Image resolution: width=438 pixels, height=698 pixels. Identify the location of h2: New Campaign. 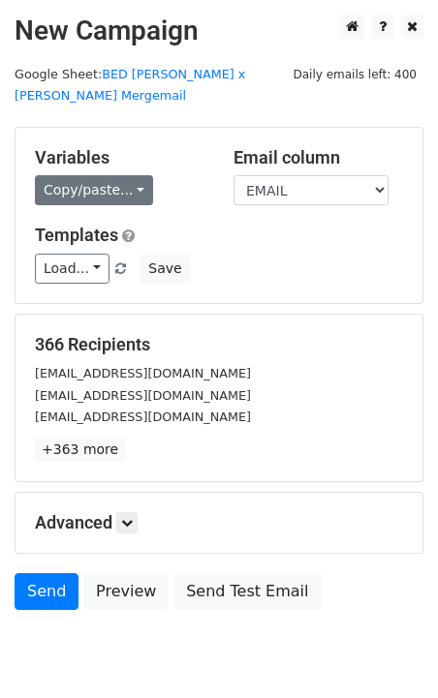
(219, 31).